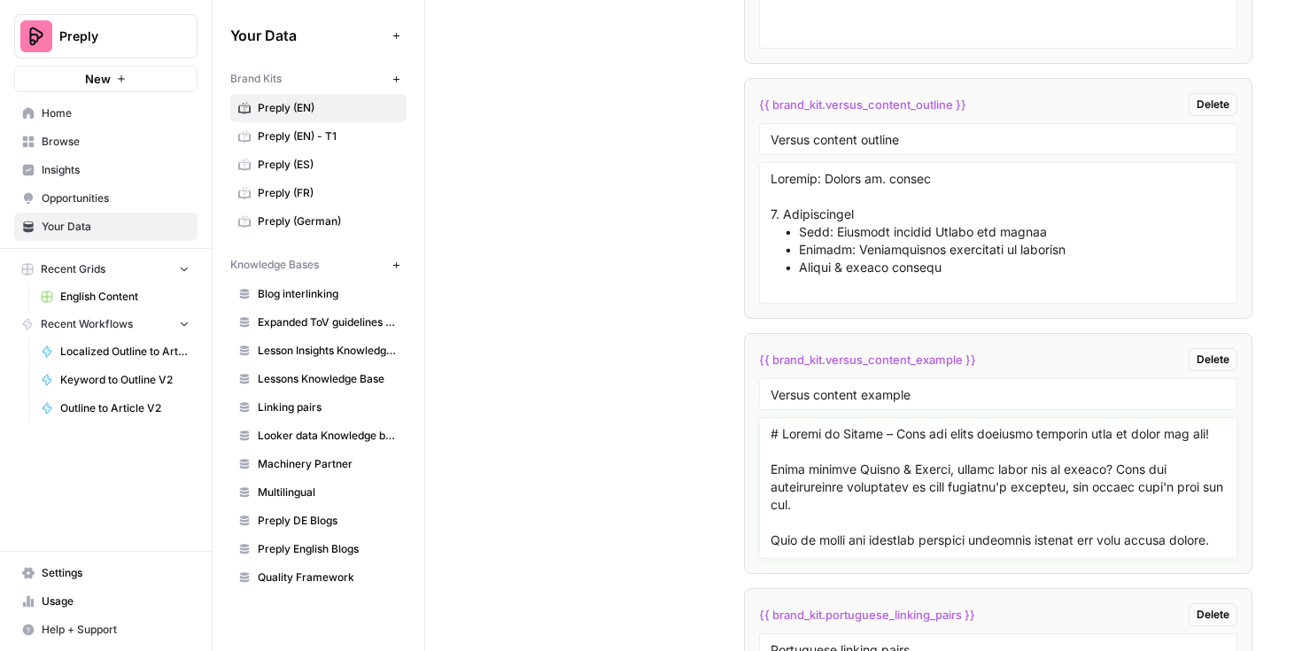 This screenshot has height=651, width=1302. What do you see at coordinates (318, 492) in the screenshot?
I see `a: Multilingual` at bounding box center [318, 492].